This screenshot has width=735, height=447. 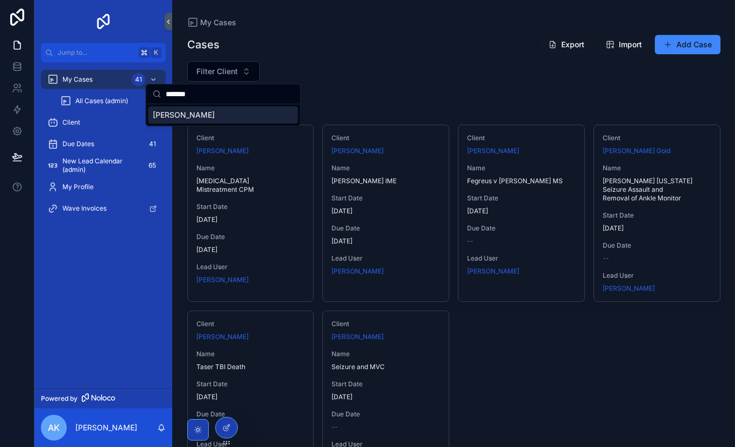 I want to click on span: Due Dates, so click(x=78, y=144).